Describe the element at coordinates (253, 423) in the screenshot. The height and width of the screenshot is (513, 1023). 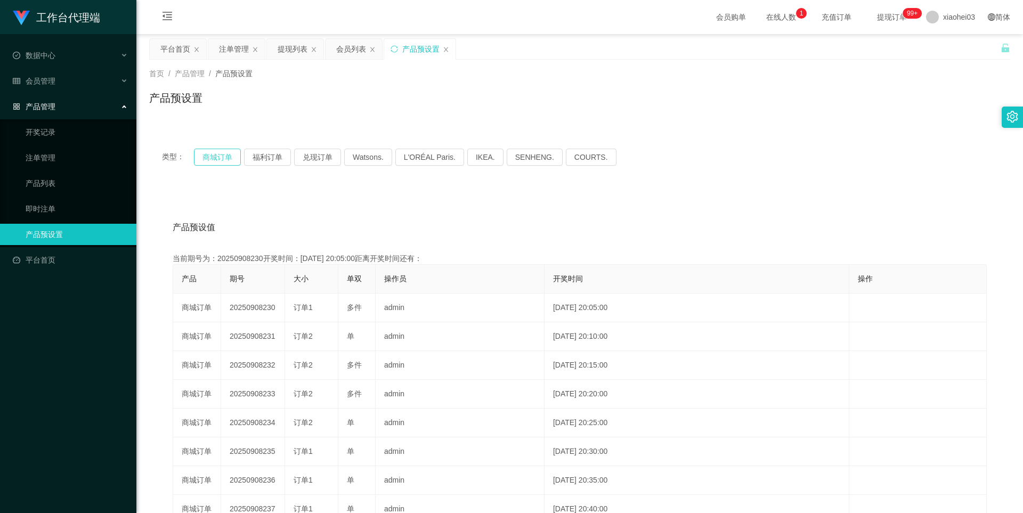
I see `td: 20250908234` at that location.